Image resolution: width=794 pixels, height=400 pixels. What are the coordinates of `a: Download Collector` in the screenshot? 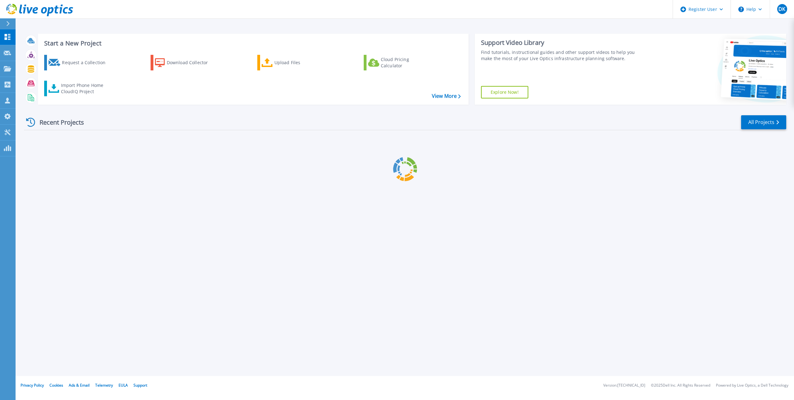 It's located at (185, 63).